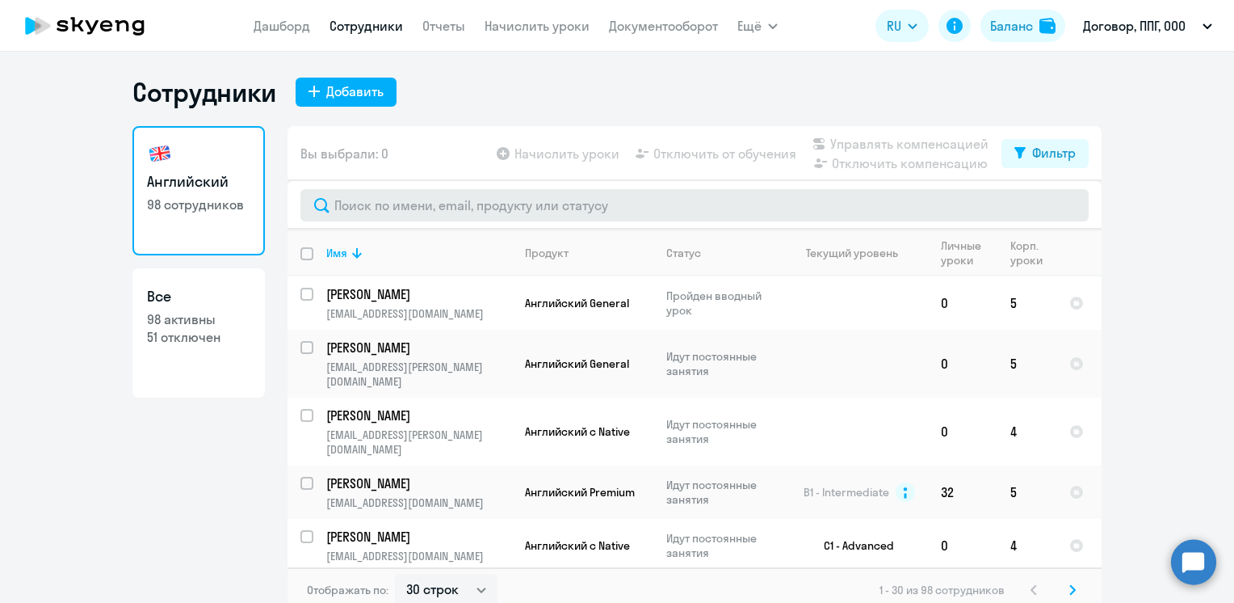 The image size is (1234, 603). Describe the element at coordinates (160, 153) in the screenshot. I see `img: english` at that location.